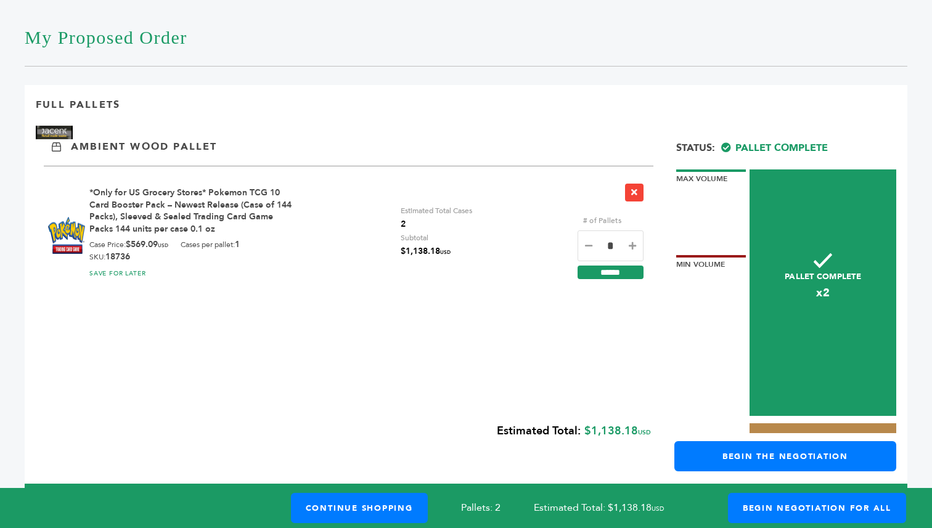  I want to click on div: Estimated Total Cases, so click(436, 218).